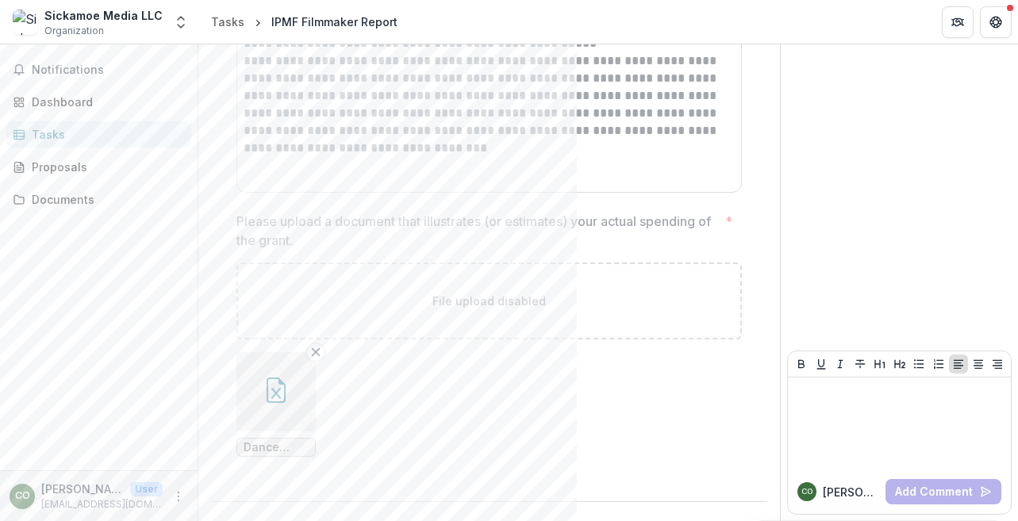  What do you see at coordinates (958, 364) in the screenshot?
I see `button: Align Left` at bounding box center [958, 364].